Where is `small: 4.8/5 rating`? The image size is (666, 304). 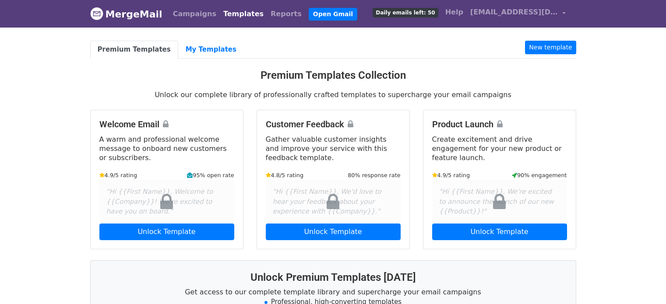 small: 4.8/5 rating is located at coordinates (285, 175).